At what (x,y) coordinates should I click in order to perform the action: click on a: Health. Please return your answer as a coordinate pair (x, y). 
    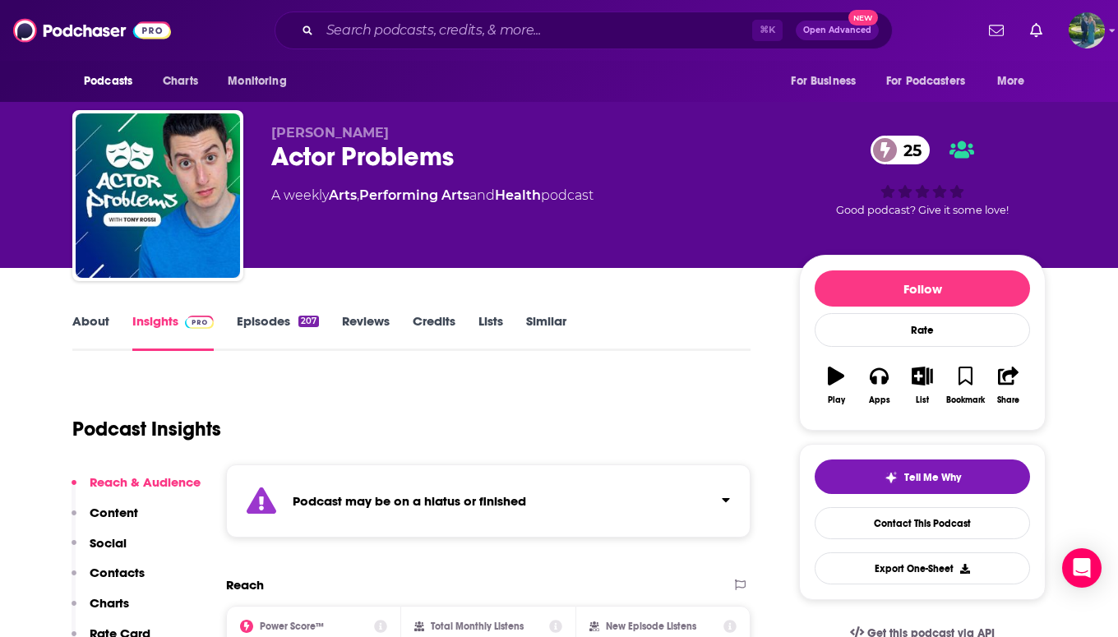
    Looking at the image, I should click on (518, 195).